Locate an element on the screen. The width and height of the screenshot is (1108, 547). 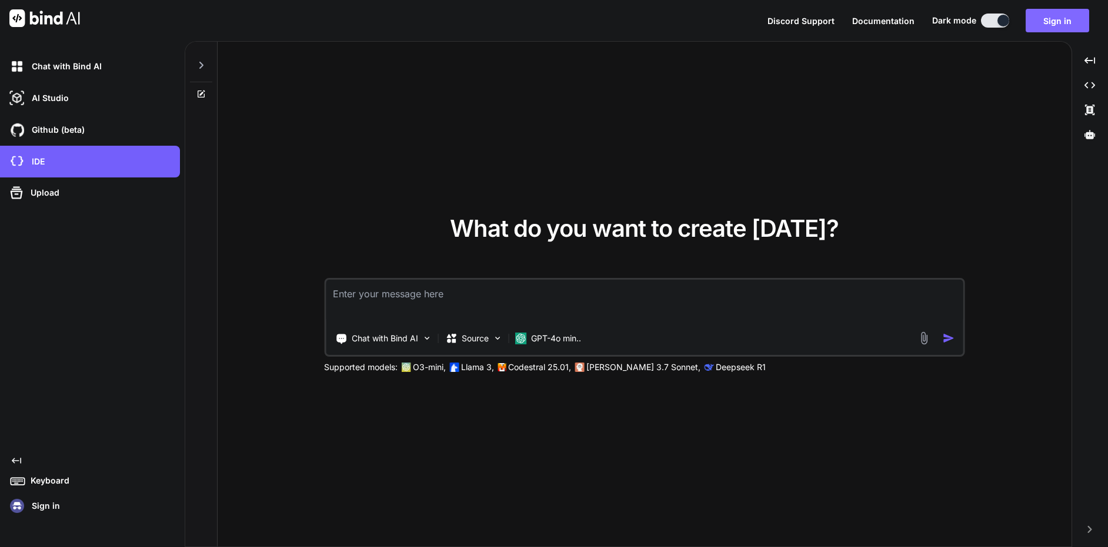
img: cloudideIcon is located at coordinates (17, 162).